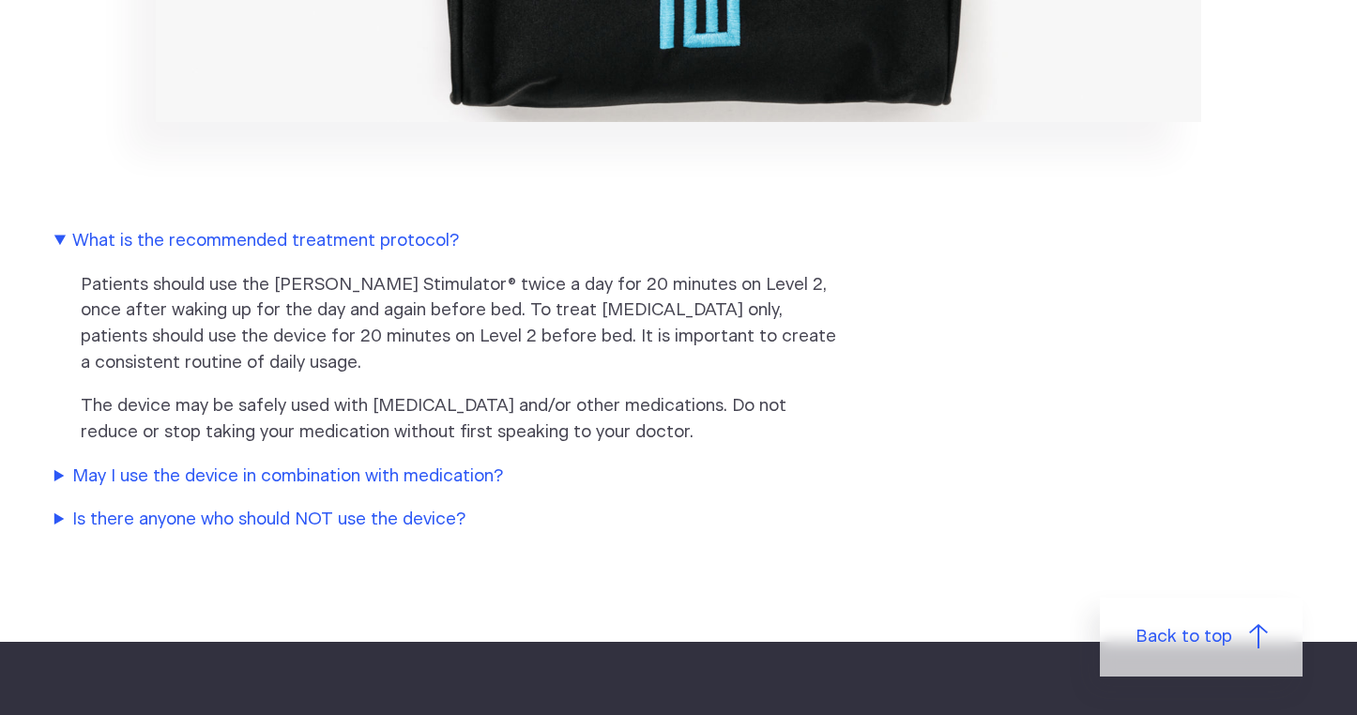 Image resolution: width=1357 pixels, height=715 pixels. Describe the element at coordinates (449, 241) in the screenshot. I see `summary: What is the recommended treatment protocol?` at that location.